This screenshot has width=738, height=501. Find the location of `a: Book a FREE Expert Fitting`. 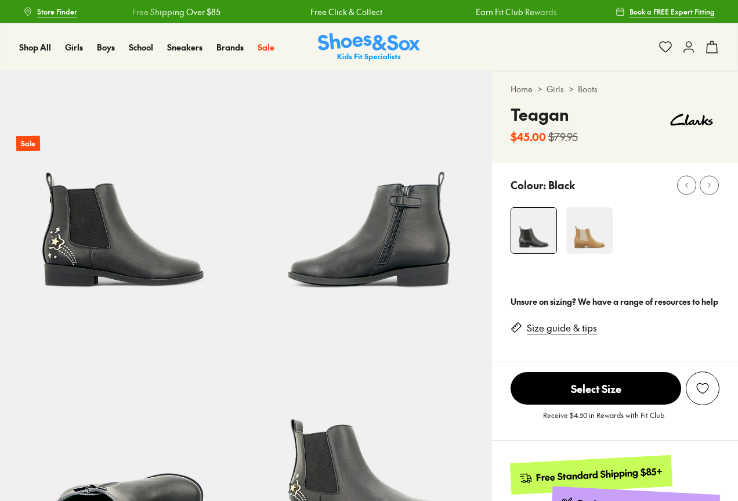

a: Book a FREE Expert Fitting is located at coordinates (665, 12).